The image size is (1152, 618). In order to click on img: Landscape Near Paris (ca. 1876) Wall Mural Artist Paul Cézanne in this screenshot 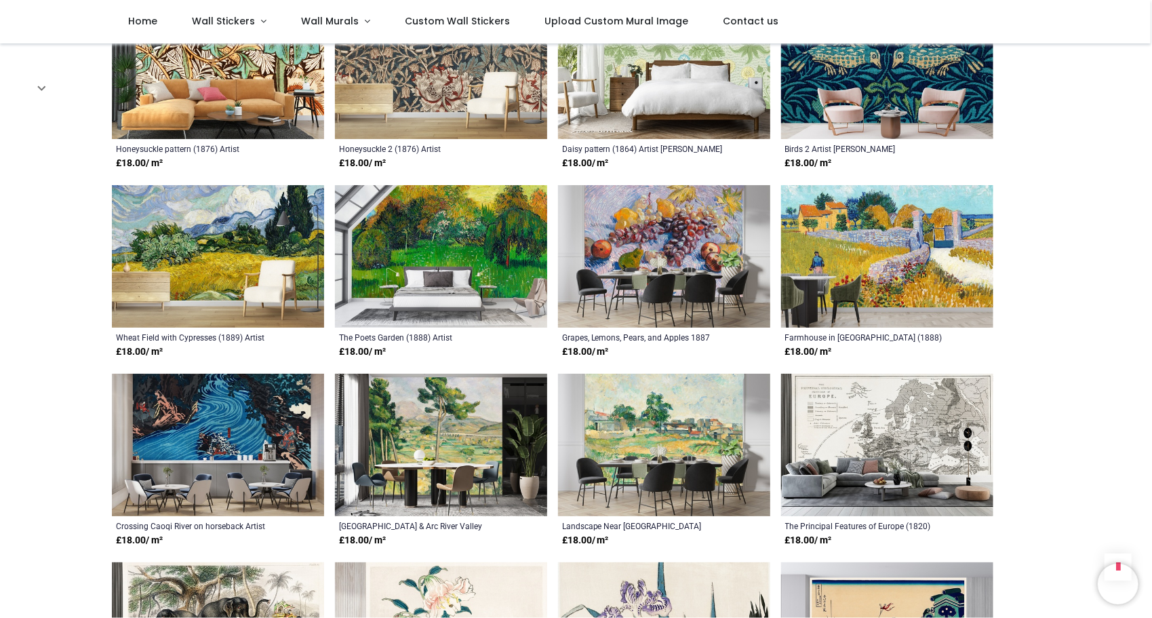, I will do `click(664, 445)`.